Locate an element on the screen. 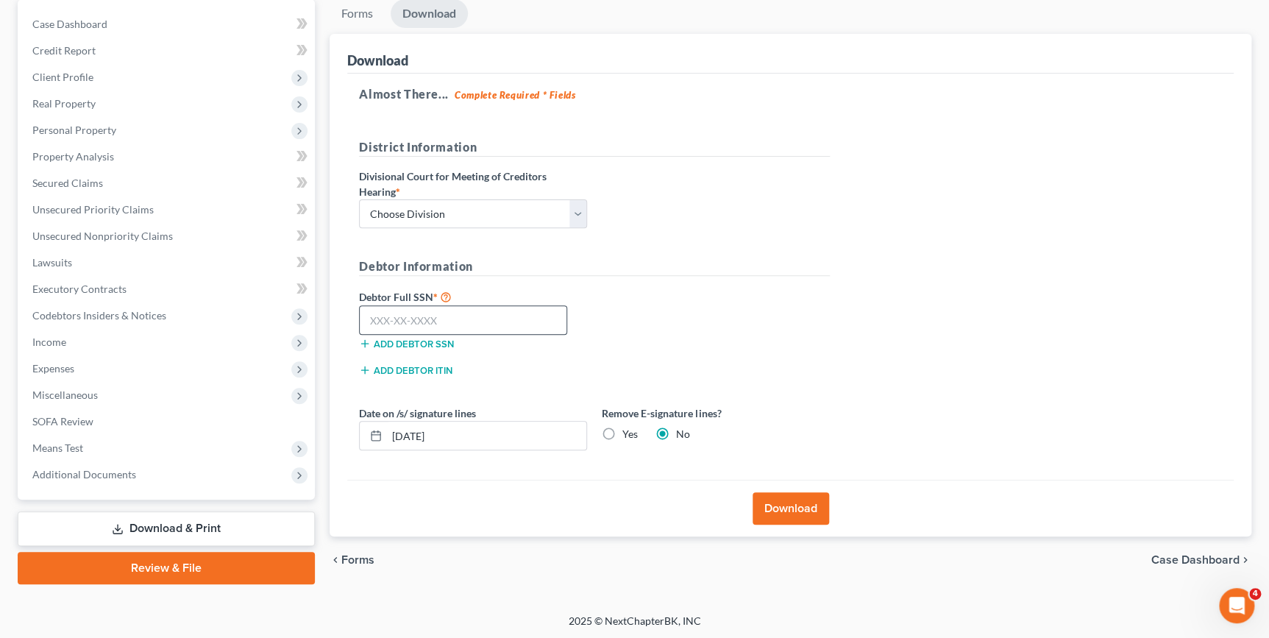 The image size is (1269, 638). a: Case Dashboard is located at coordinates (168, 24).